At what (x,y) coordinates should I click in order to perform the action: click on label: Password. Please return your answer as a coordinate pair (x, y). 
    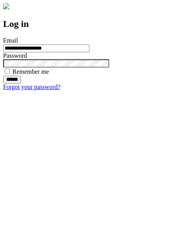
    Looking at the image, I should click on (15, 55).